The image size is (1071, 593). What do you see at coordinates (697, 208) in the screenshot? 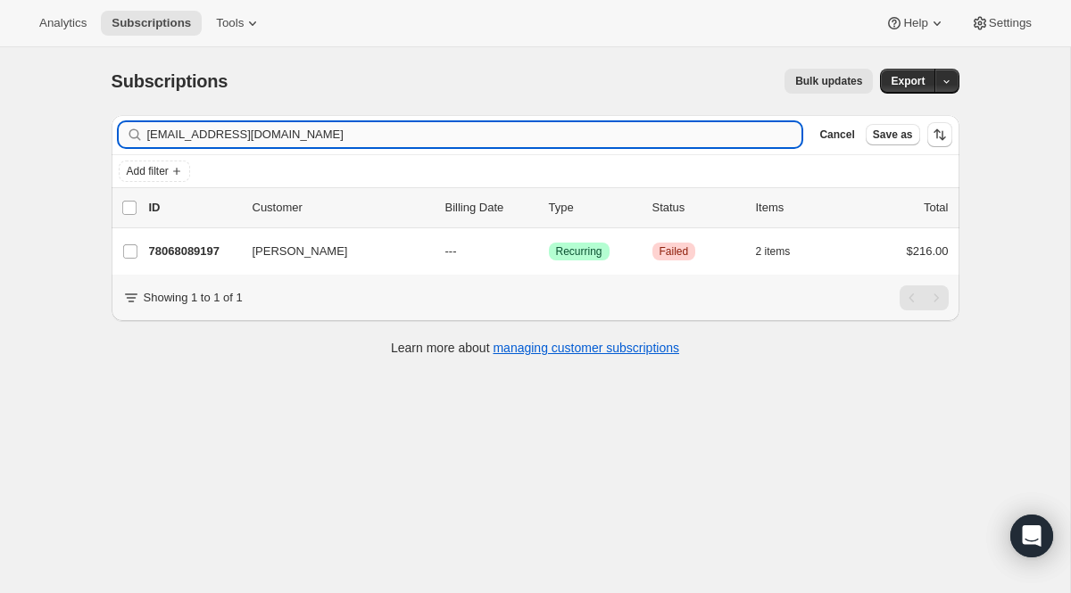
I see `p: Status` at bounding box center [697, 208].